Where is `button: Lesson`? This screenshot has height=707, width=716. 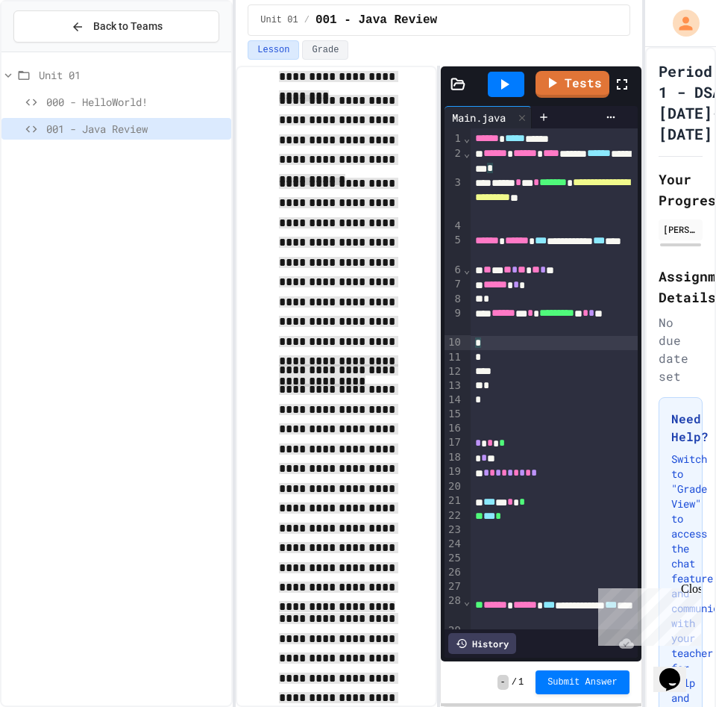 button: Lesson is located at coordinates (273, 50).